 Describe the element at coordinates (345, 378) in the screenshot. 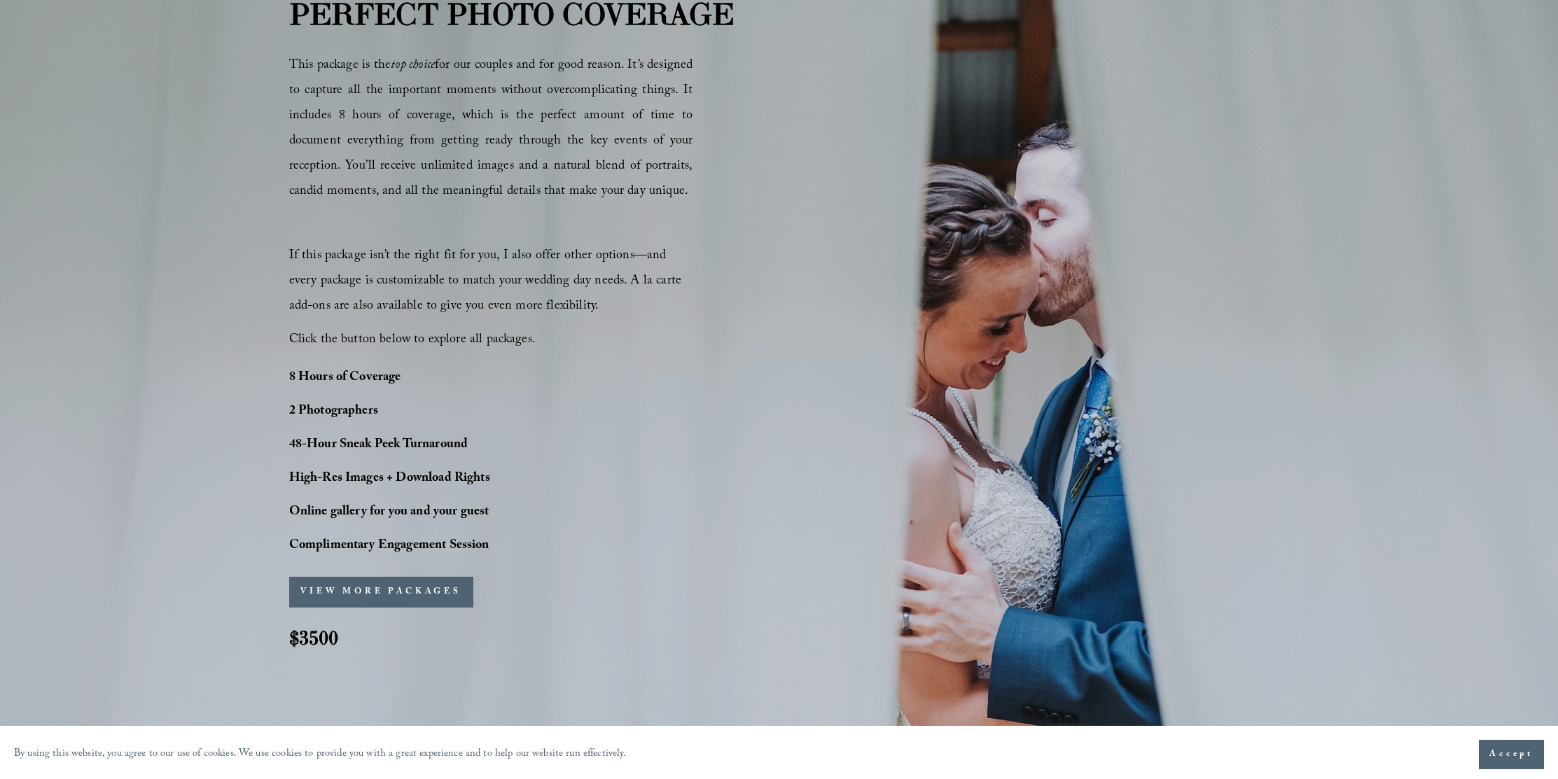

I see `strong: 8 Hours of Coverage` at that location.